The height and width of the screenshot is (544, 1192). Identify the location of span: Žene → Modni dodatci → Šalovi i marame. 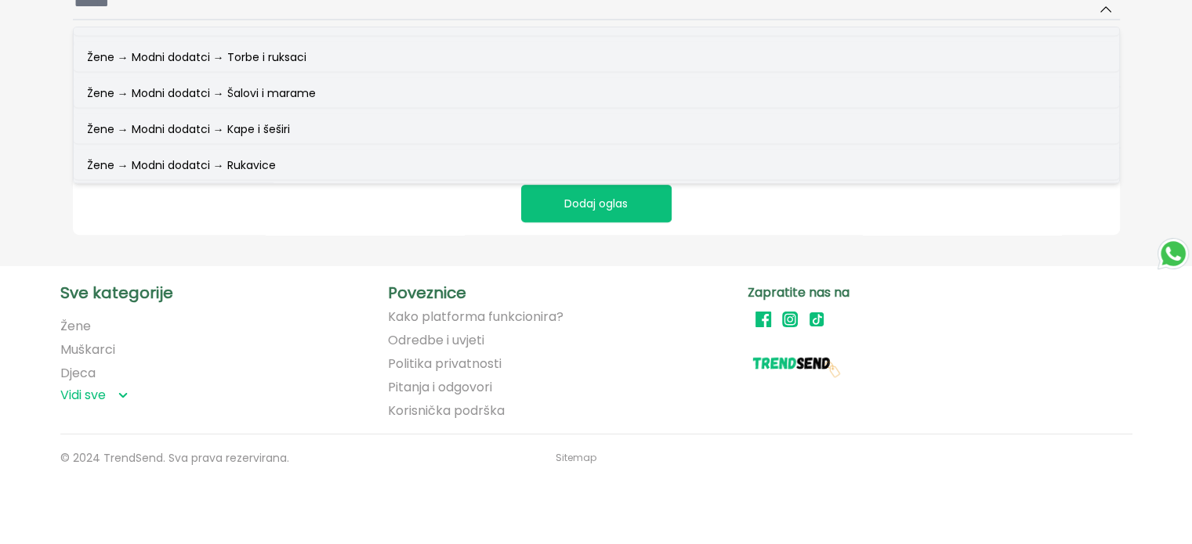
(201, 92).